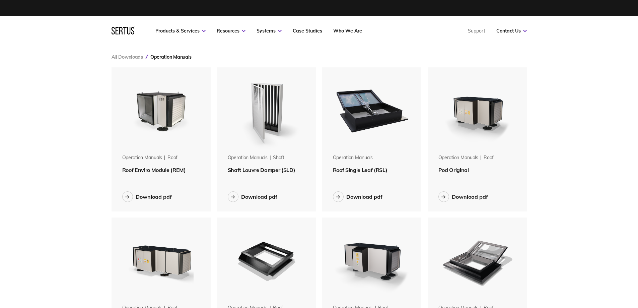  Describe the element at coordinates (347, 31) in the screenshot. I see `a: Who We Are` at that location.